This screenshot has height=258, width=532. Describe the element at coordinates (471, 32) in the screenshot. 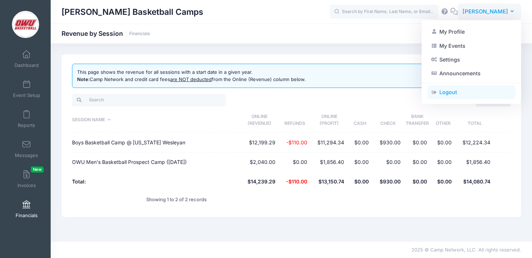

I see `a: My Profile` at that location.